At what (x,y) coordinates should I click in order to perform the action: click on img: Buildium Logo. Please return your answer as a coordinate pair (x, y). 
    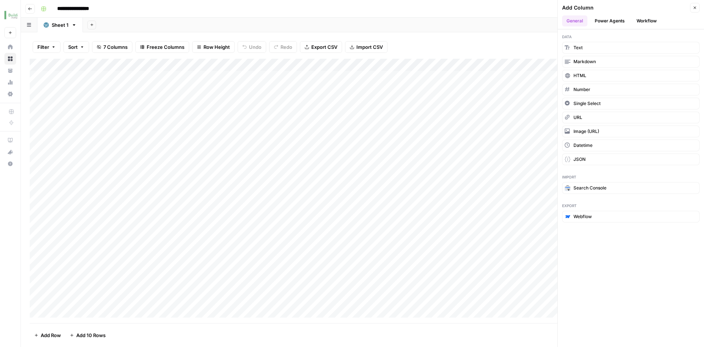
    Looking at the image, I should click on (11, 15).